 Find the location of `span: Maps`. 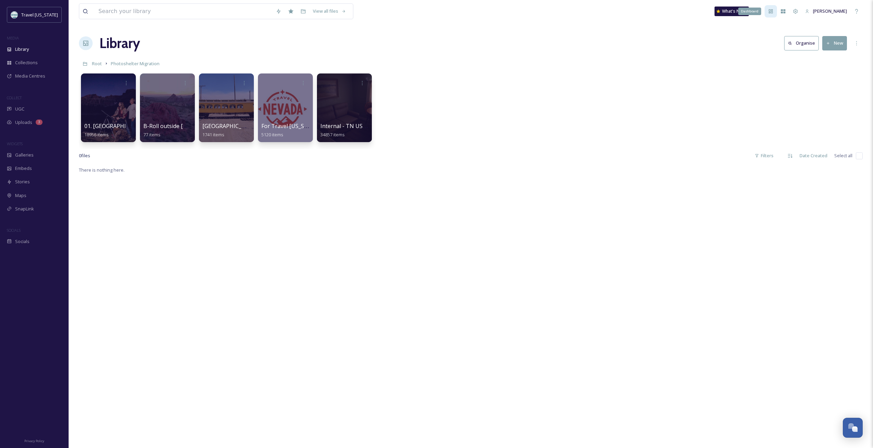

span: Maps is located at coordinates (21, 195).